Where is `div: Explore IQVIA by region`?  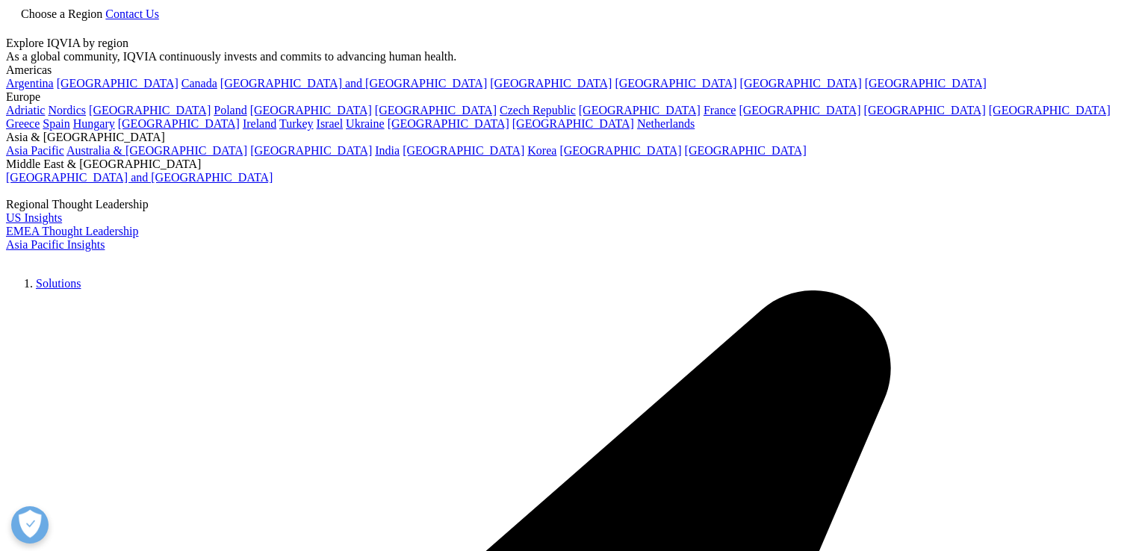
div: Explore IQVIA by region is located at coordinates (565, 43).